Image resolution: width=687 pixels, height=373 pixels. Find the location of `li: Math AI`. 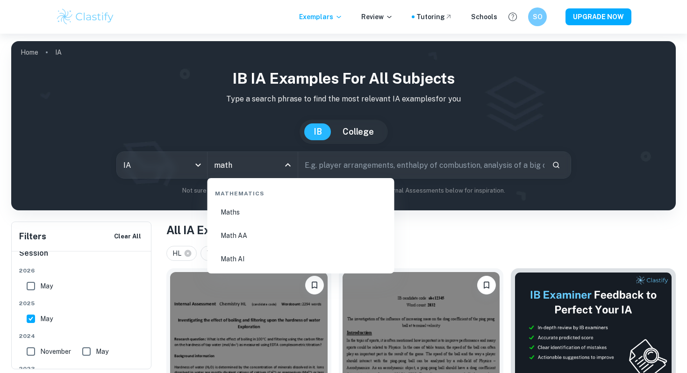

li: Math AI is located at coordinates (301, 259).